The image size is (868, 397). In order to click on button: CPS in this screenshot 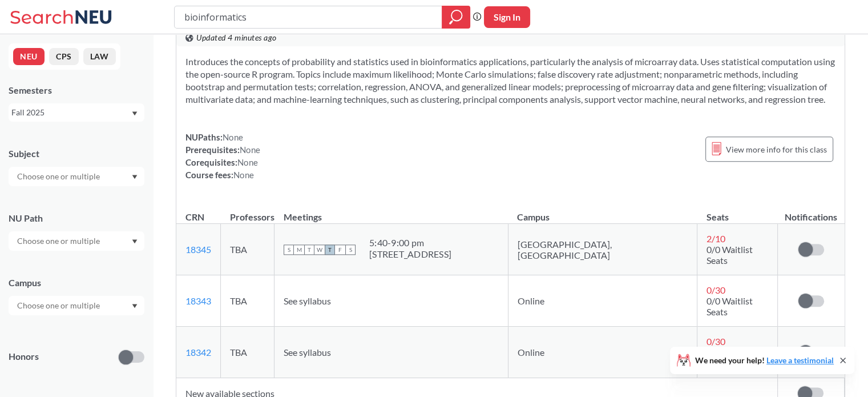, I will do `click(64, 56)`.